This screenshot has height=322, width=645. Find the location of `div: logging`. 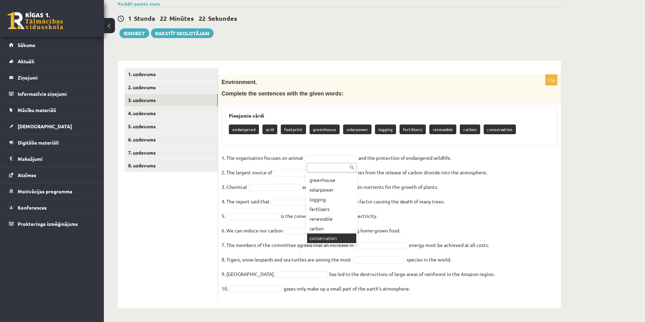

div: logging is located at coordinates (332, 200).